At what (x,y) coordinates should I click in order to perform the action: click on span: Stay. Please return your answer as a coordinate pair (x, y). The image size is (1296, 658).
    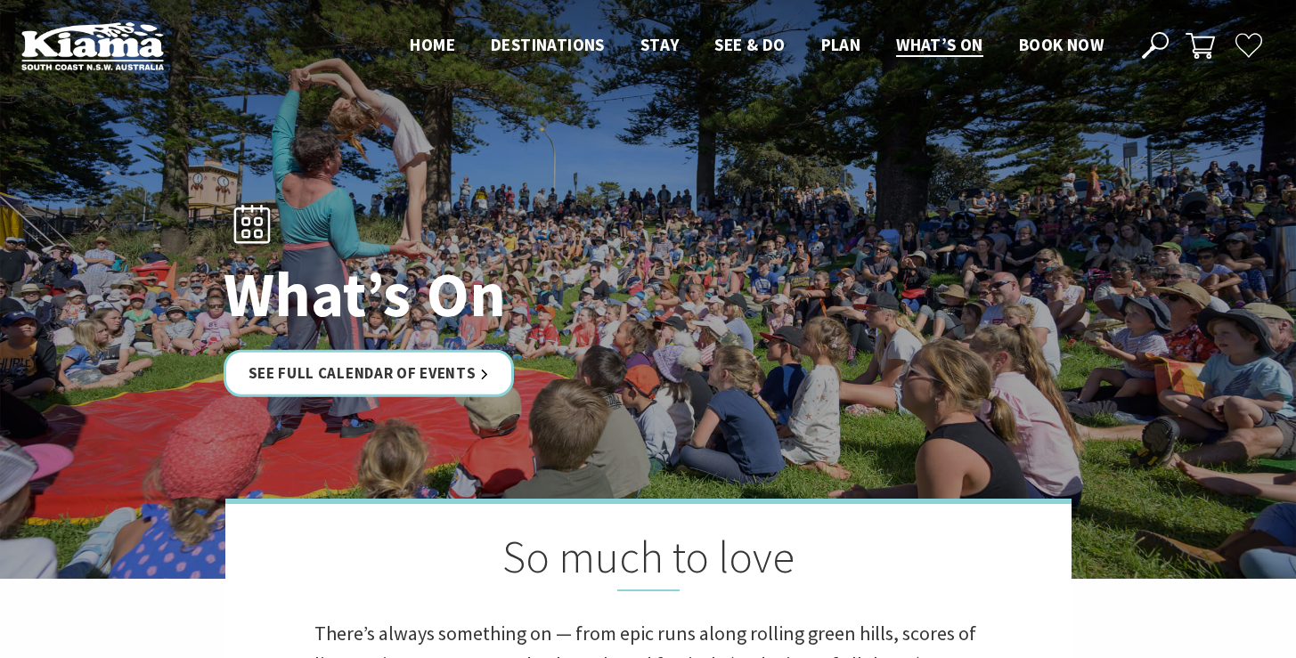
    Looking at the image, I should click on (660, 45).